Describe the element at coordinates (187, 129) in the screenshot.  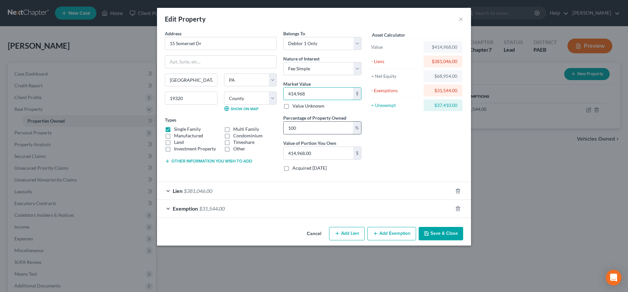
I see `label: Single Family` at that location.